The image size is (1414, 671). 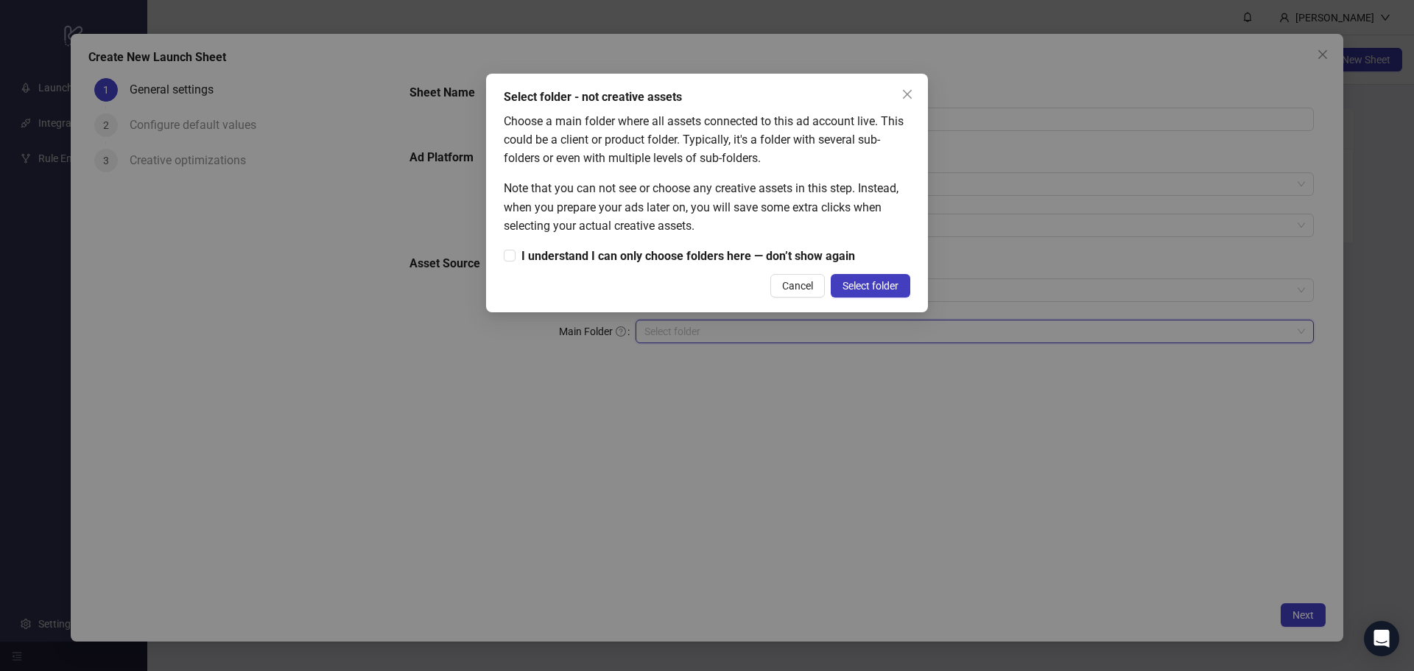 What do you see at coordinates (908, 94) in the screenshot?
I see `span: close` at bounding box center [908, 94].